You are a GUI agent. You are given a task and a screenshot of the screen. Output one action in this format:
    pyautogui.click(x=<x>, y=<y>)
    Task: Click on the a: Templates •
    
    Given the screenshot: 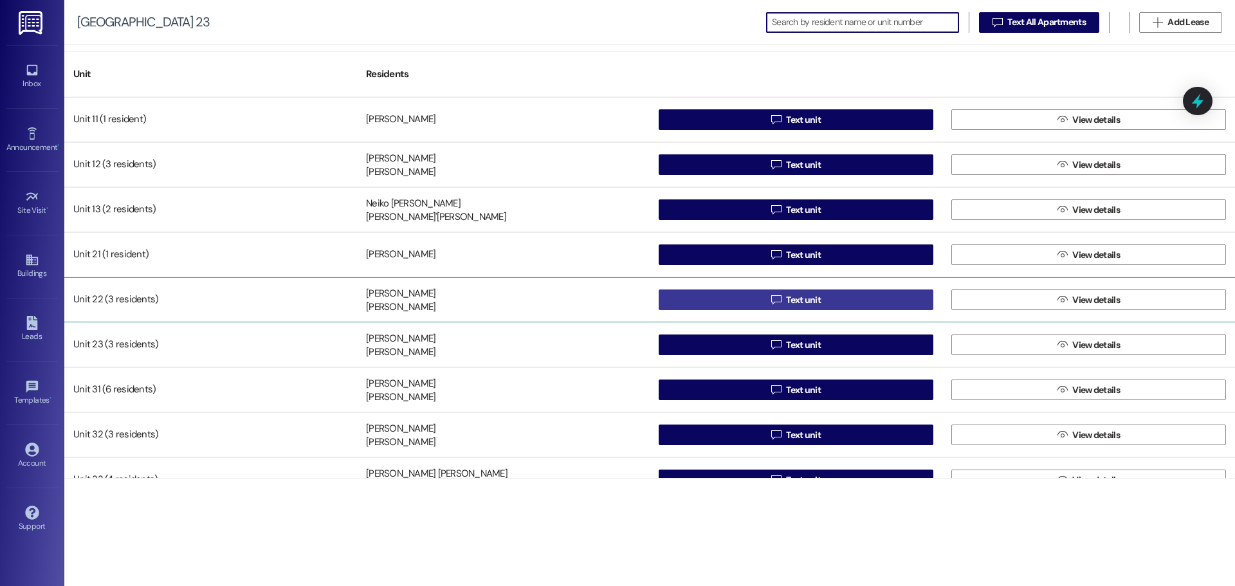 What is the action you would take?
    pyautogui.click(x=32, y=393)
    